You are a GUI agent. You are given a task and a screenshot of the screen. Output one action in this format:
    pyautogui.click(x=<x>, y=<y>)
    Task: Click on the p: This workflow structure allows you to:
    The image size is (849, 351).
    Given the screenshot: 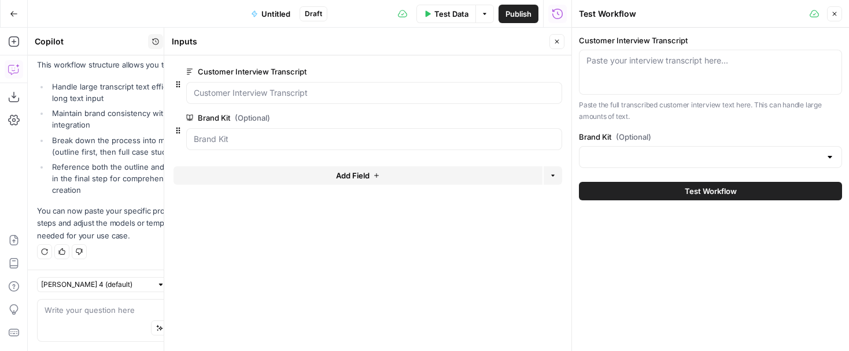 What is the action you would take?
    pyautogui.click(x=136, y=65)
    